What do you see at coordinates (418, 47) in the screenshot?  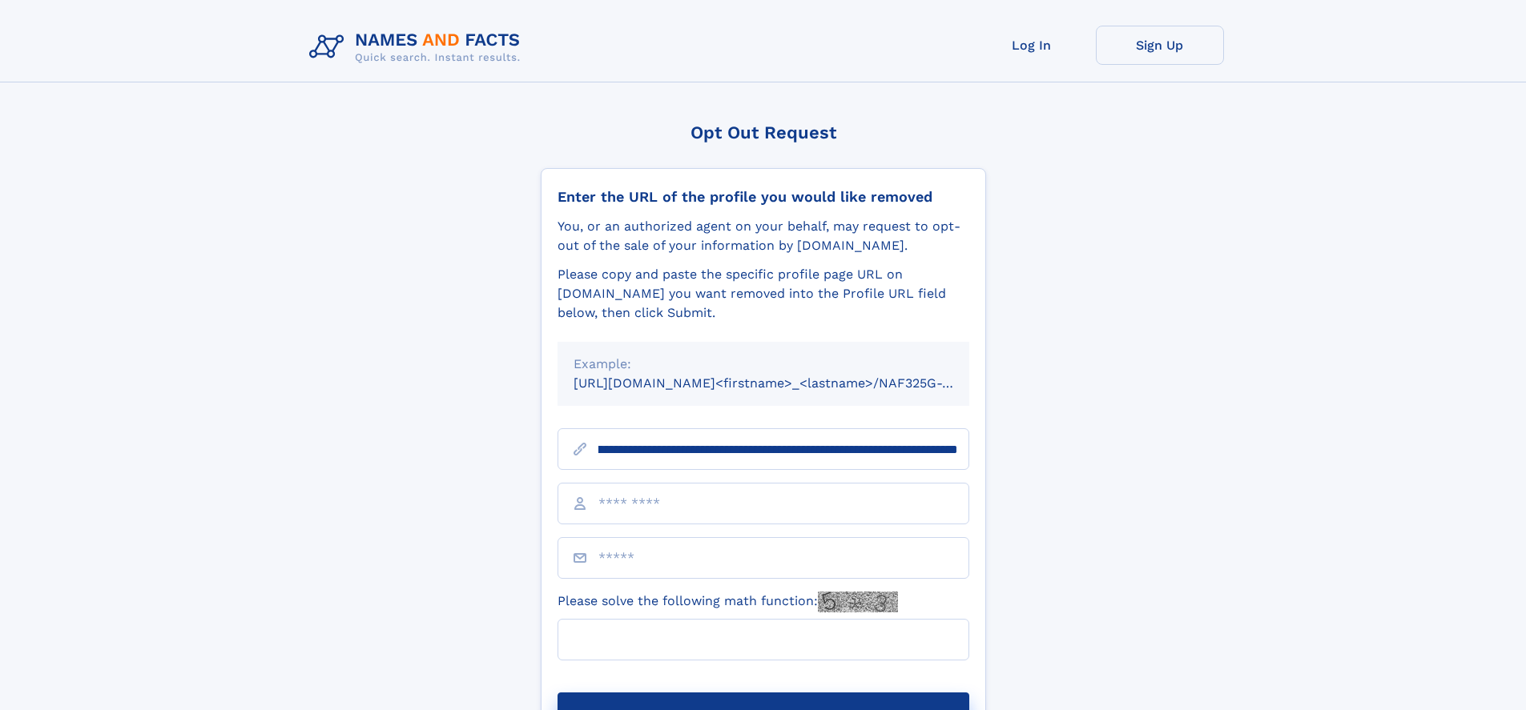 I see `img: Logo Names and Facts` at bounding box center [418, 47].